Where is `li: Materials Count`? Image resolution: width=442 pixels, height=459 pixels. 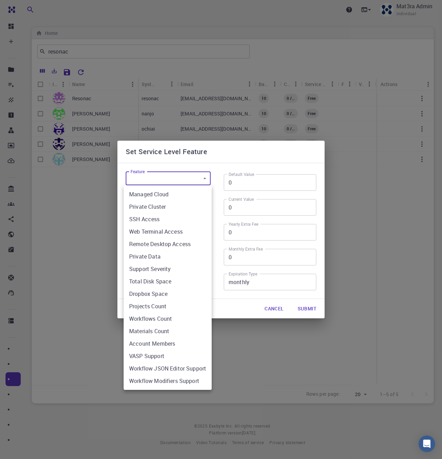
li: Materials Count is located at coordinates (168, 331).